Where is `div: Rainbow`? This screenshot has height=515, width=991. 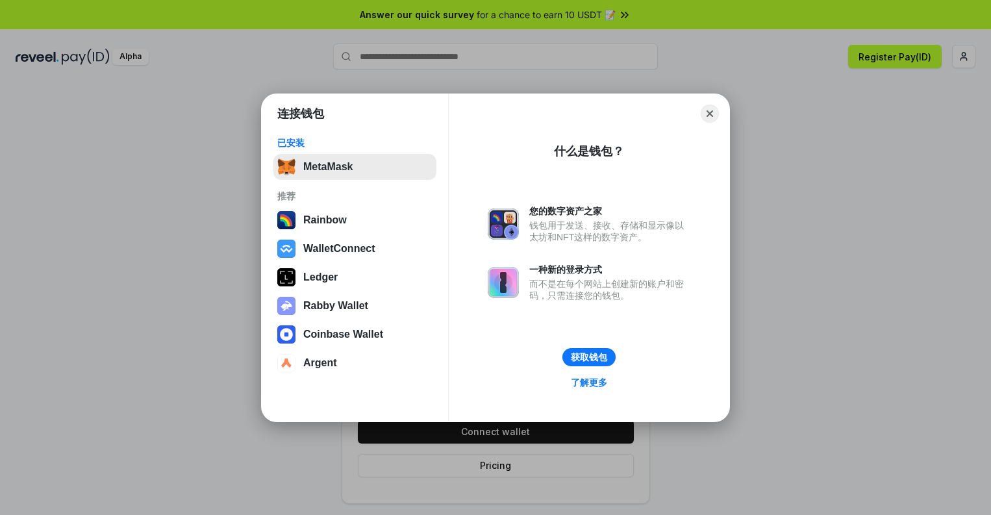
div: Rainbow is located at coordinates (325, 220).